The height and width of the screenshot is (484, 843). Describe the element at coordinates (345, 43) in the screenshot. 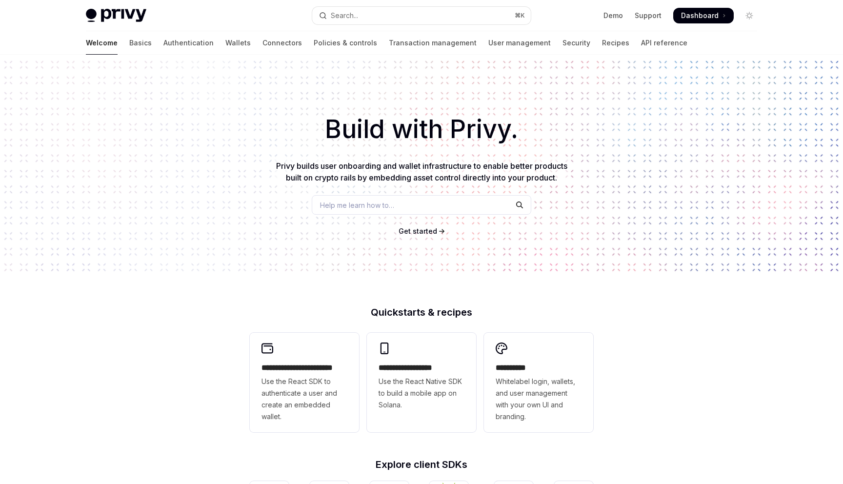

I see `a: Policies & controls` at that location.